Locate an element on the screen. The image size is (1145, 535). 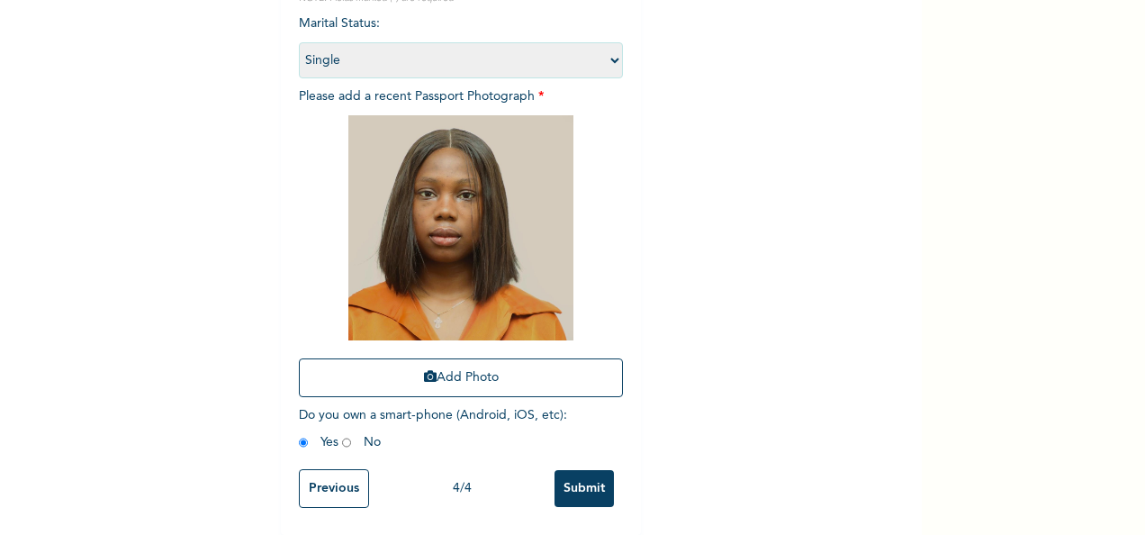
input: Submit is located at coordinates (584, 488).